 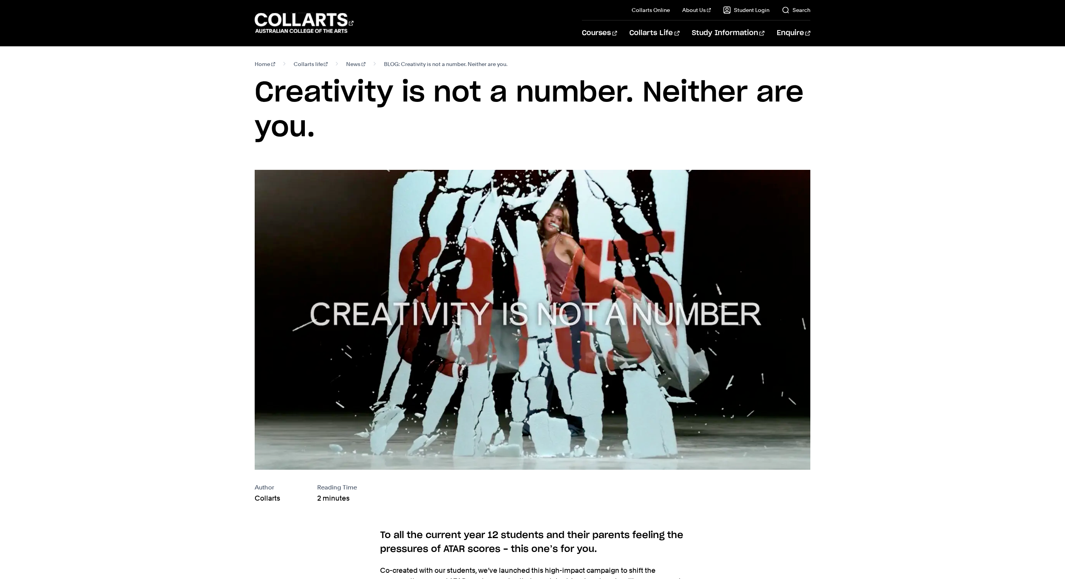 I want to click on a: Courses, so click(x=599, y=33).